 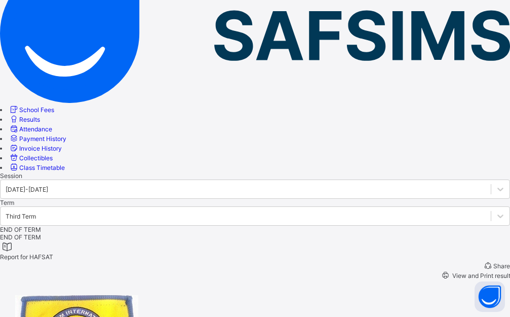 I want to click on a: Payment History, so click(x=37, y=138).